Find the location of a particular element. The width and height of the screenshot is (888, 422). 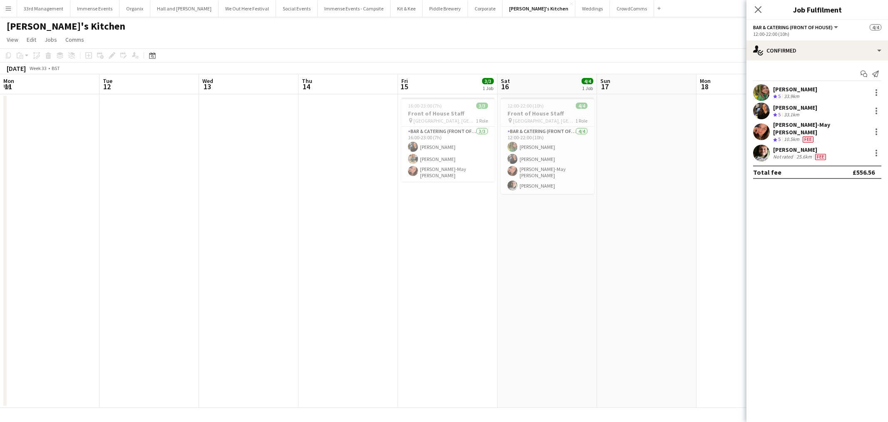

div: Confirmed is located at coordinates (818, 50).